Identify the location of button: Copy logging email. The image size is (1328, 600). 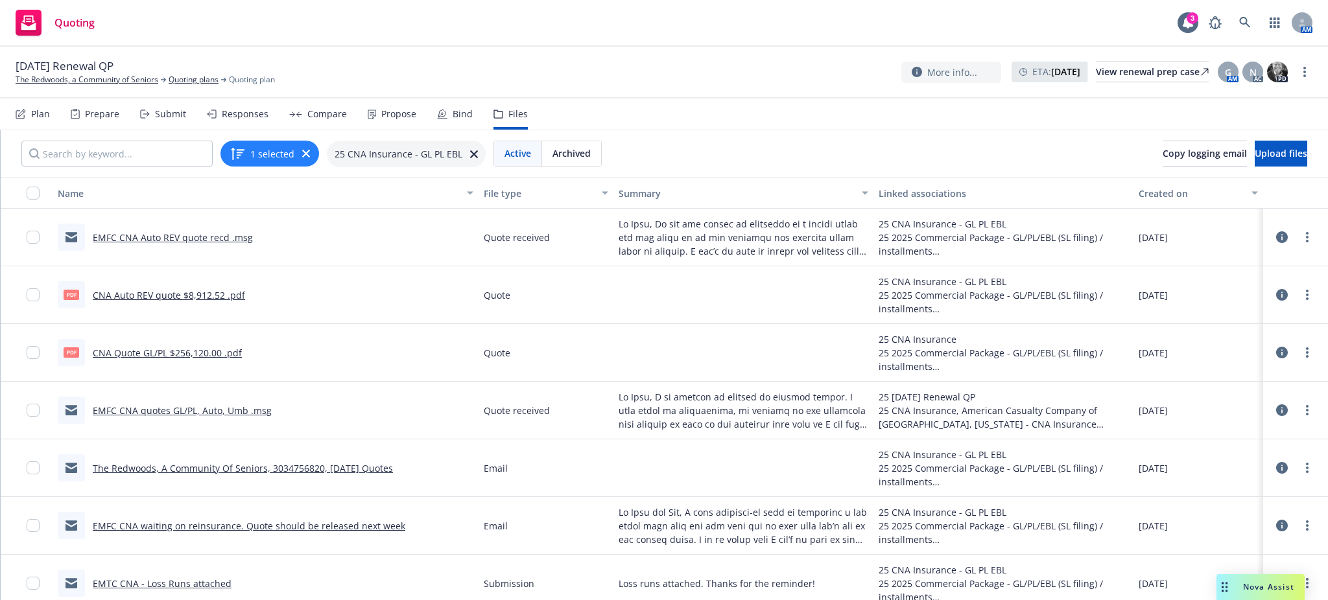
(1205, 154).